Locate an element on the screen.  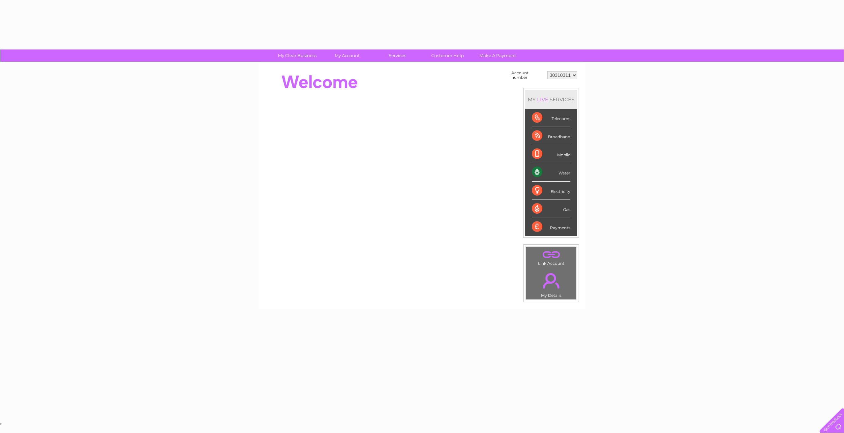
a: Make A Payment is located at coordinates (497, 55).